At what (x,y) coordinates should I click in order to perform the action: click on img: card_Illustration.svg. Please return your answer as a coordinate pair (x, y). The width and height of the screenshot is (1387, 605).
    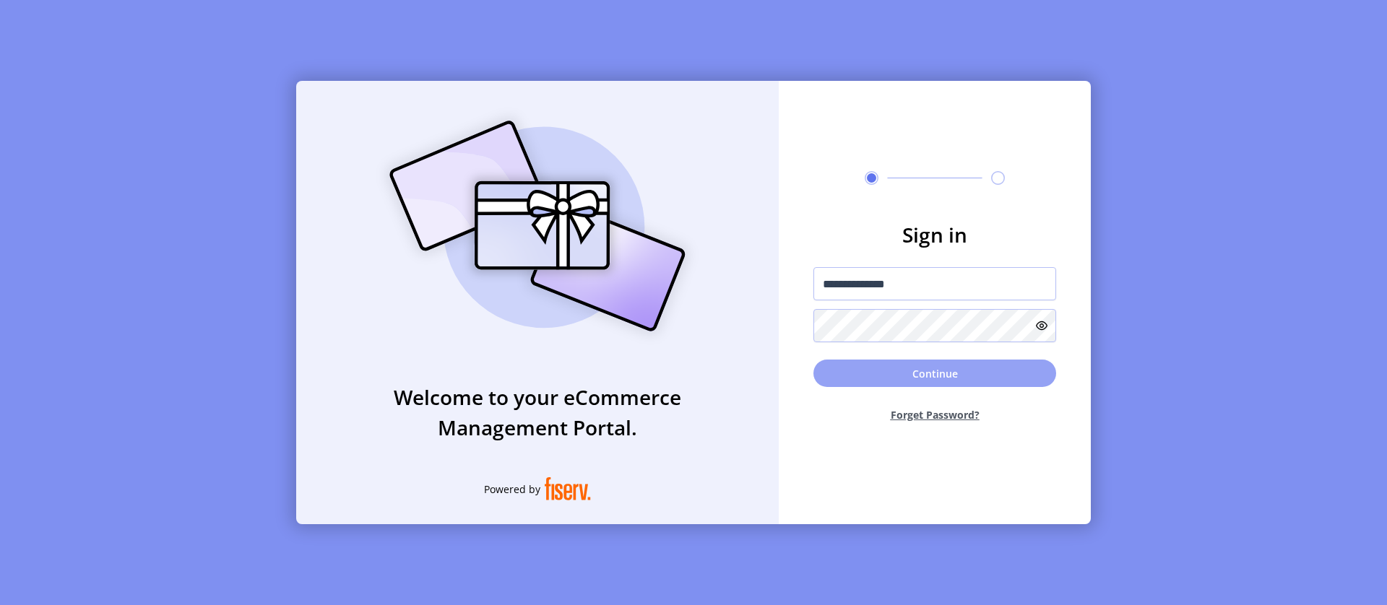
    Looking at the image, I should click on (538, 226).